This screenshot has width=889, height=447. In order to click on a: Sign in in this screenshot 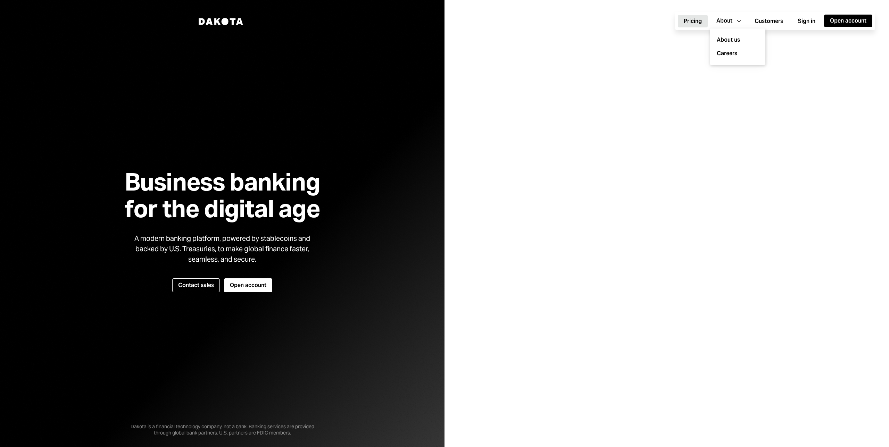, I will do `click(806, 21)`.